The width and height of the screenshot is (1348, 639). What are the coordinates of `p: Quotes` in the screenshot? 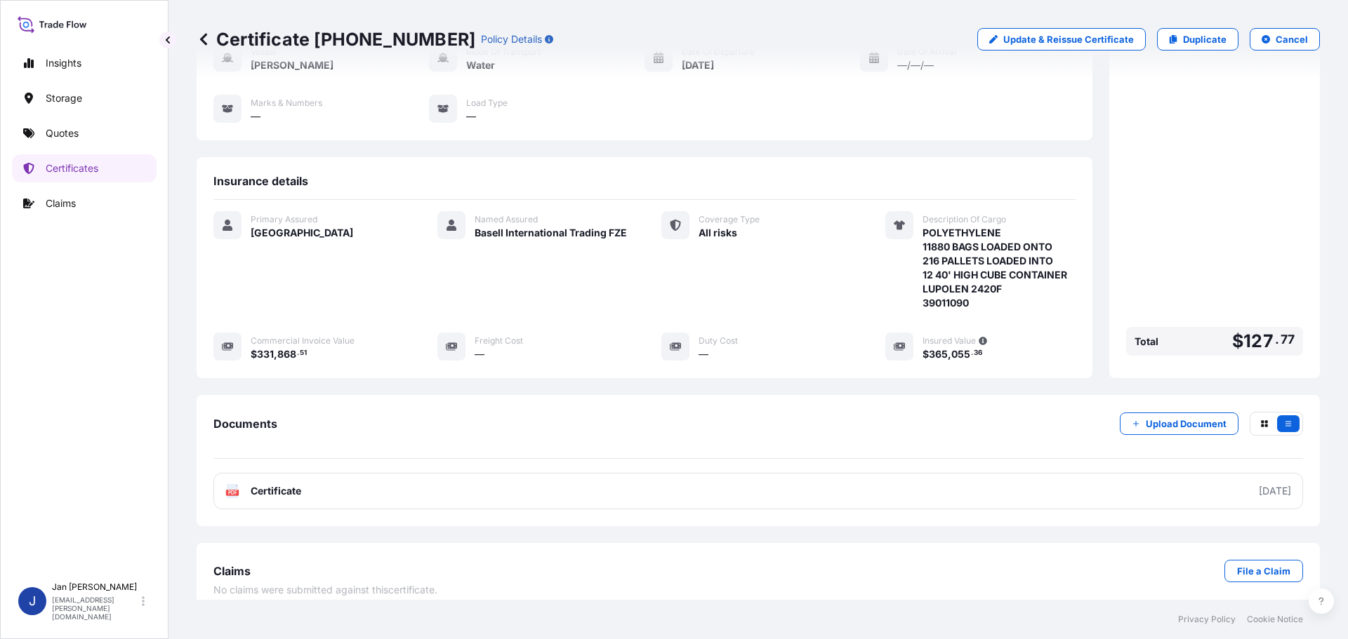 It's located at (62, 133).